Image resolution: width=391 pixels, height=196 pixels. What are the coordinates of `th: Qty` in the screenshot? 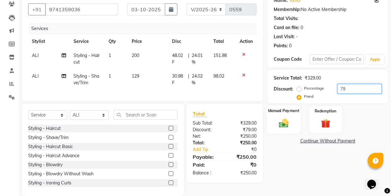 It's located at (116, 41).